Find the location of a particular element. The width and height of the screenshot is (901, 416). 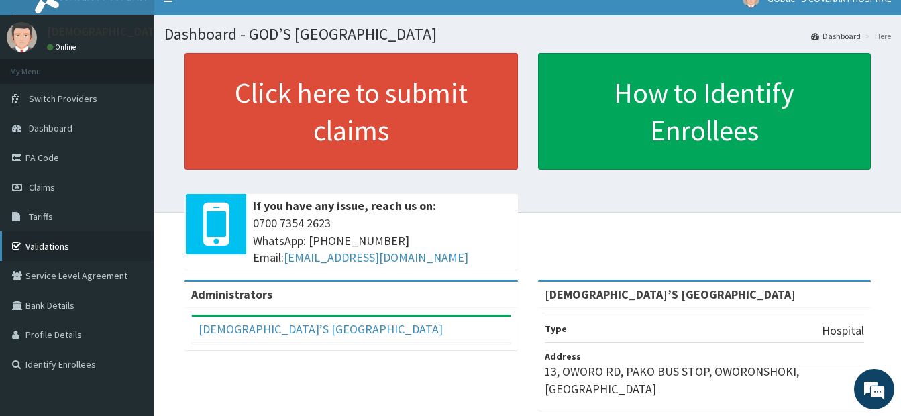

b: If you have any issue, reach us on: is located at coordinates (344, 205).